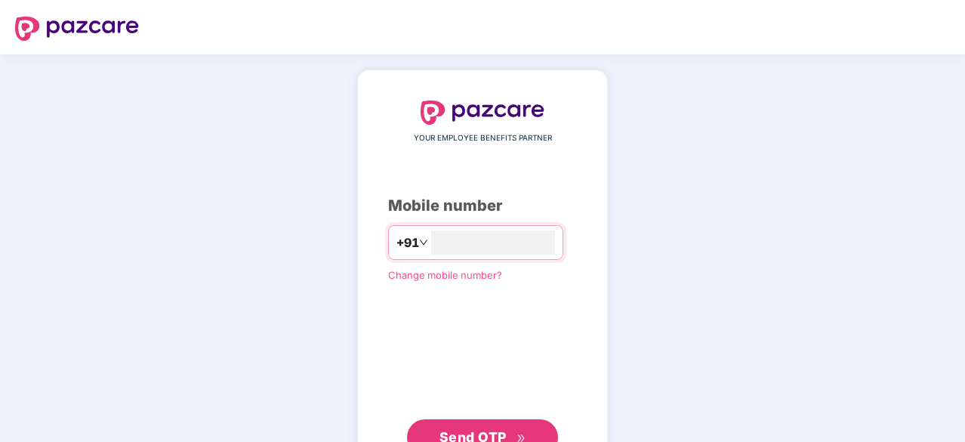 The height and width of the screenshot is (442, 965). What do you see at coordinates (445, 275) in the screenshot?
I see `span: Change mobile number?` at bounding box center [445, 275].